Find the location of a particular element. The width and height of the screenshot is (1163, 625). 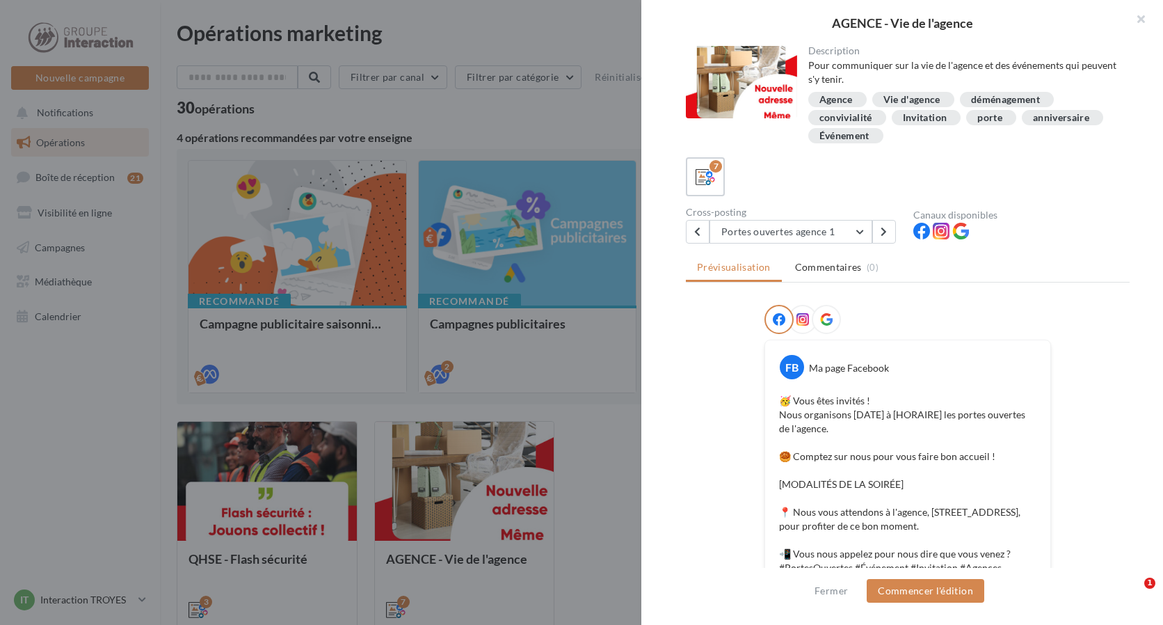

span: 1 is located at coordinates (1150, 583).